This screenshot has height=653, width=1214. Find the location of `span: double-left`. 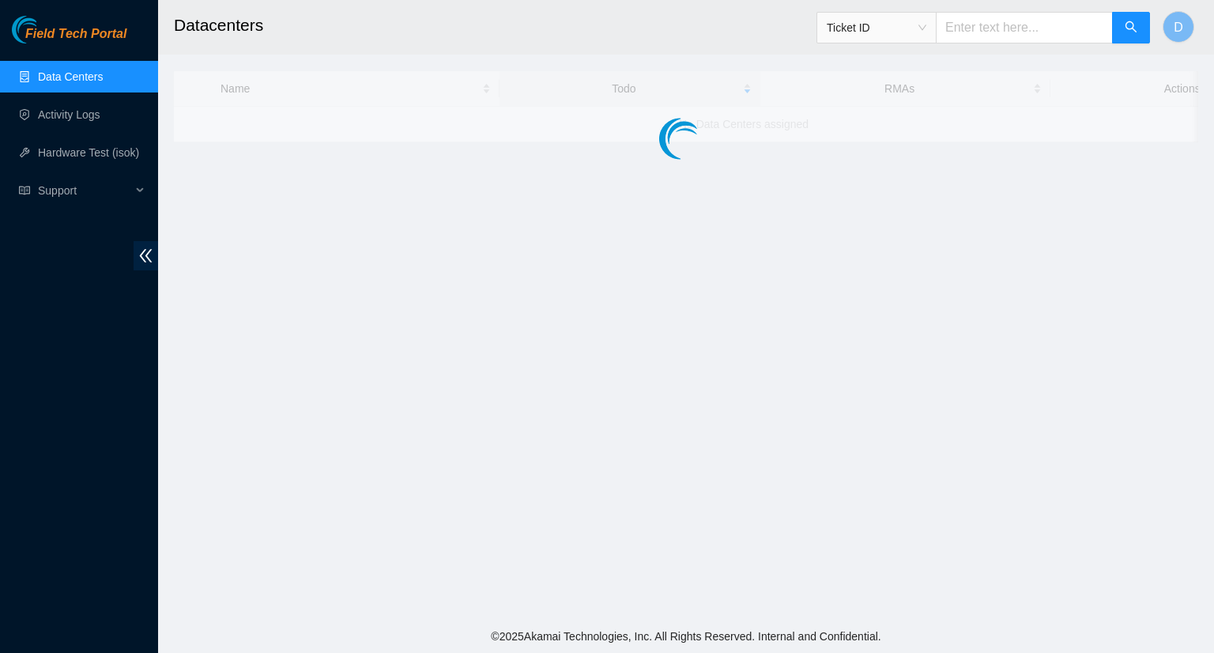

span: double-left is located at coordinates (145, 255).